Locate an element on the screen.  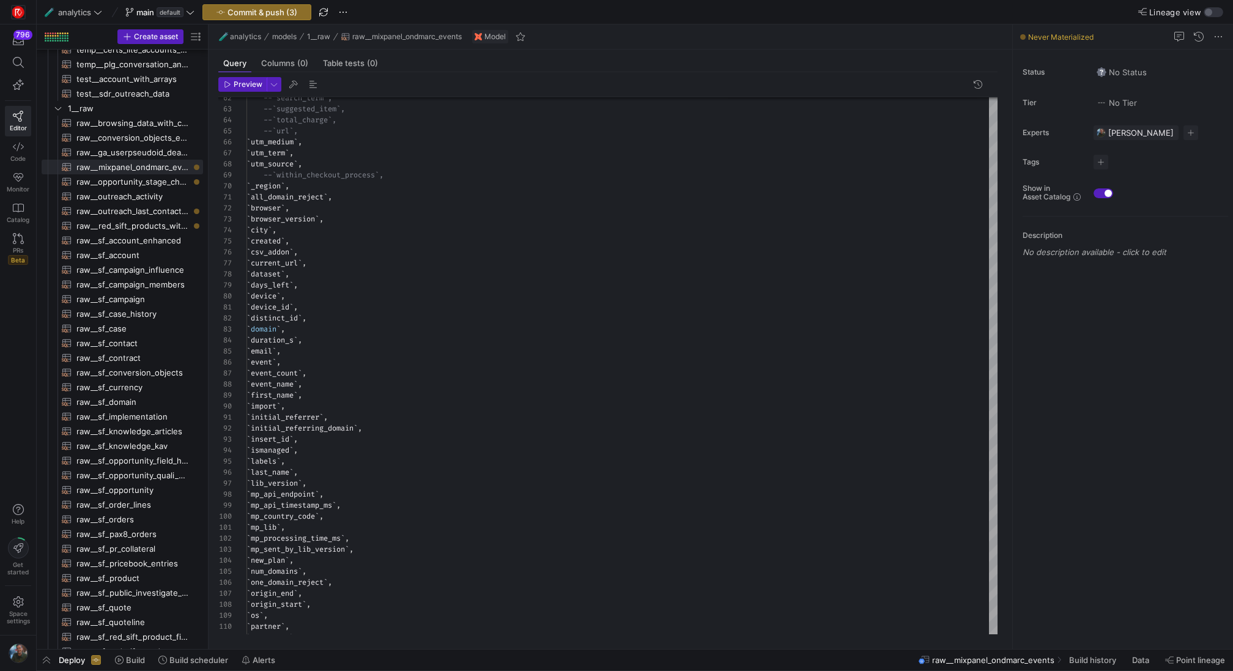
span: Catalog is located at coordinates (18, 220).